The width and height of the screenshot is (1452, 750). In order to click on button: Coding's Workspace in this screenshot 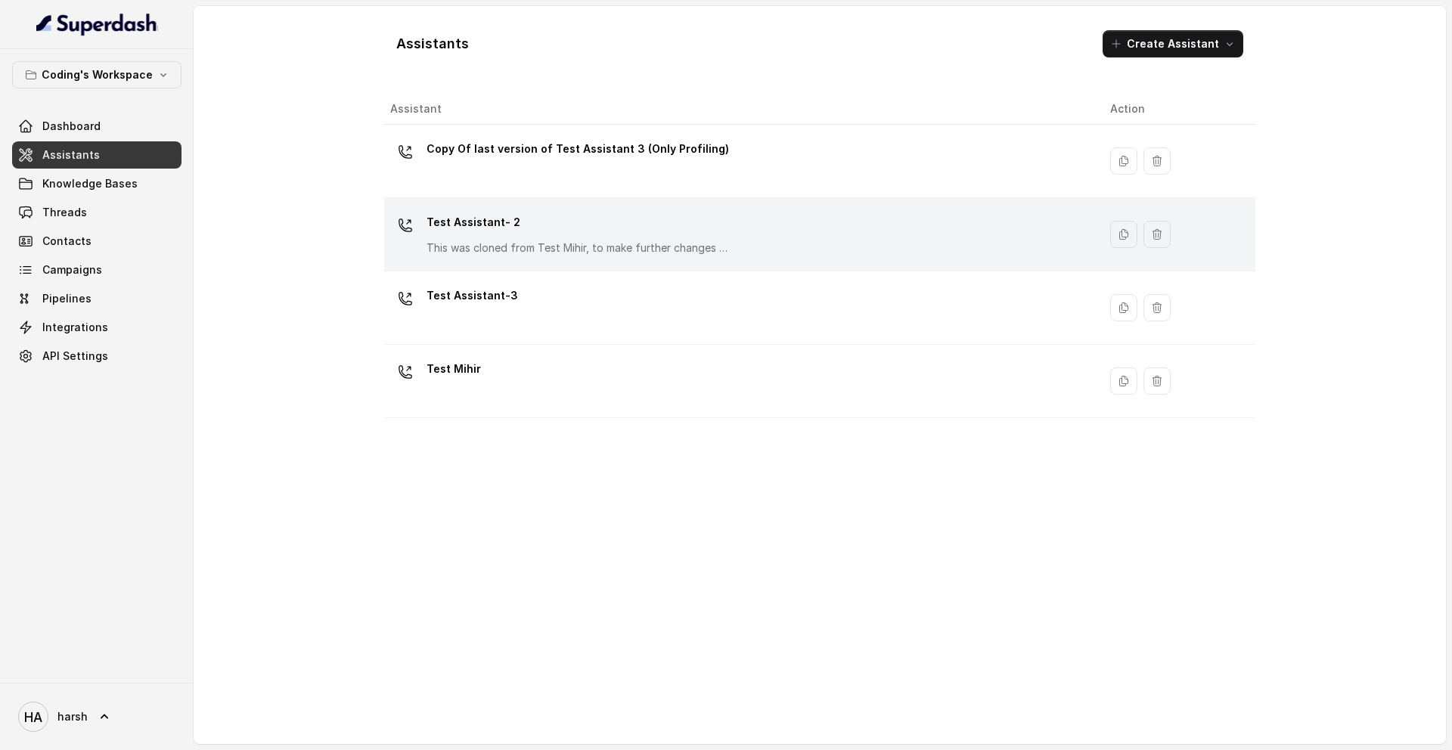, I will do `click(97, 75)`.